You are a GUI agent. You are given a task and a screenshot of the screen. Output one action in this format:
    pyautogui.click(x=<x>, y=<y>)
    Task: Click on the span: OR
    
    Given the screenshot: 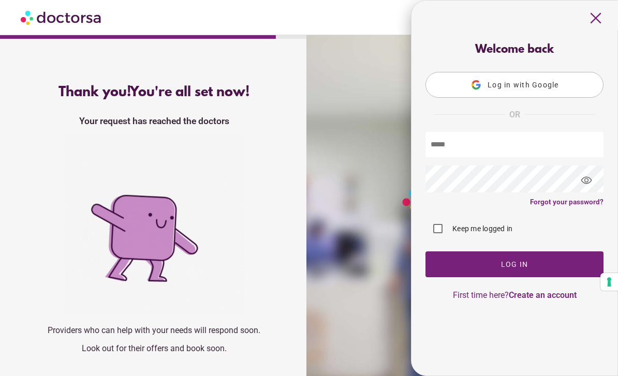 What is the action you would take?
    pyautogui.click(x=514, y=115)
    